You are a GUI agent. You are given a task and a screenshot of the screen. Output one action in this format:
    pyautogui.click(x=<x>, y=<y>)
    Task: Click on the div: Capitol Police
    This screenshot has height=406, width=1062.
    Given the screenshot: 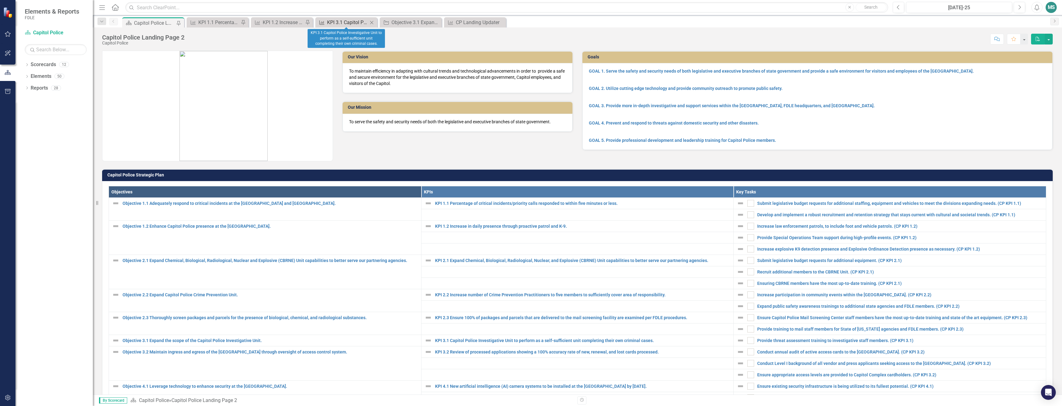 What is the action you would take?
    pyautogui.click(x=143, y=43)
    